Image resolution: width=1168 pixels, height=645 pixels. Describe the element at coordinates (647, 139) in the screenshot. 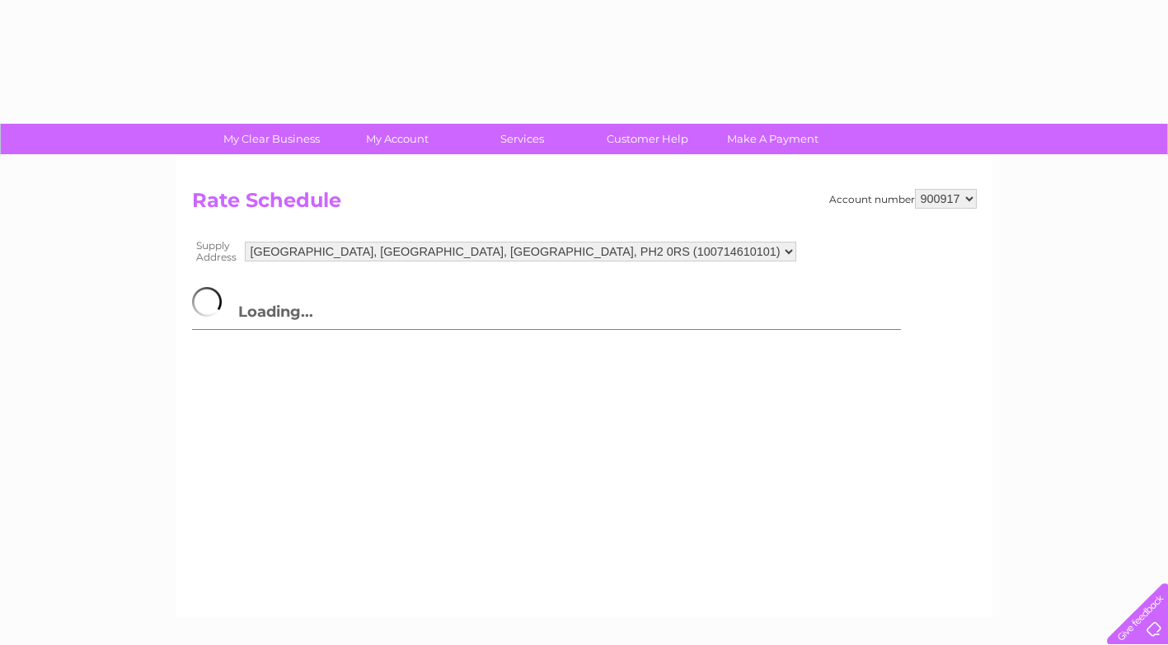

I see `a: Customer Help` at that location.